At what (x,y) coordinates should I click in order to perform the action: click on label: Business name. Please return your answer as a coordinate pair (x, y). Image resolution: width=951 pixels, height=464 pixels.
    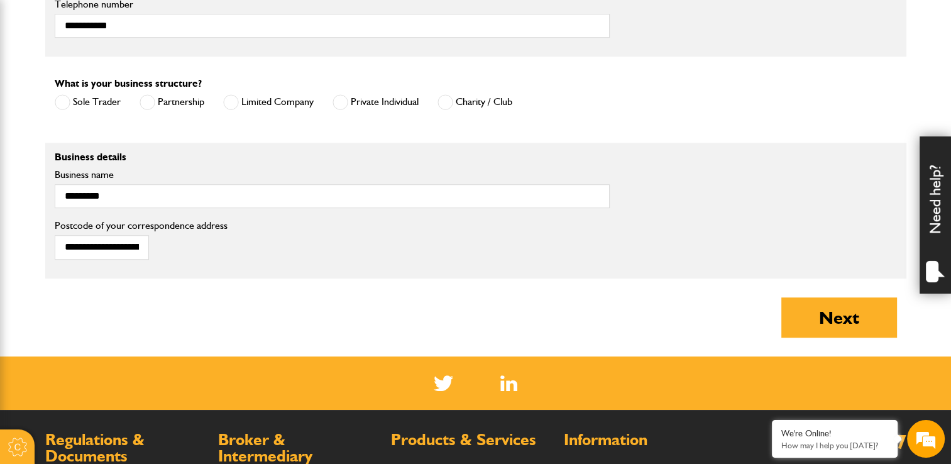
    Looking at the image, I should click on (332, 175).